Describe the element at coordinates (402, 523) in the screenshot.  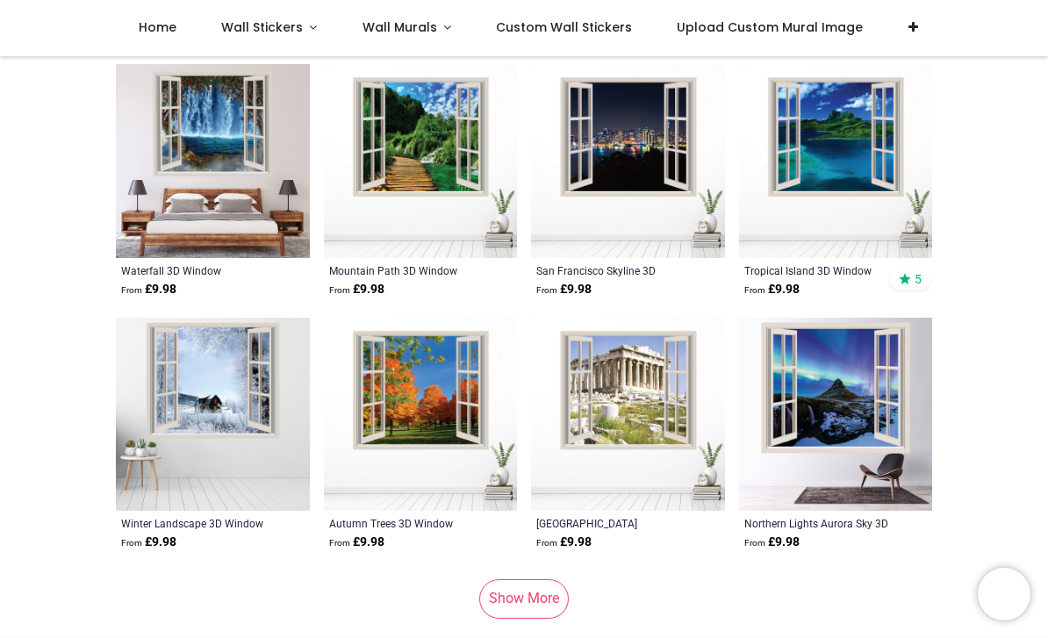
I see `div: Autumn Trees 3D Window` at that location.